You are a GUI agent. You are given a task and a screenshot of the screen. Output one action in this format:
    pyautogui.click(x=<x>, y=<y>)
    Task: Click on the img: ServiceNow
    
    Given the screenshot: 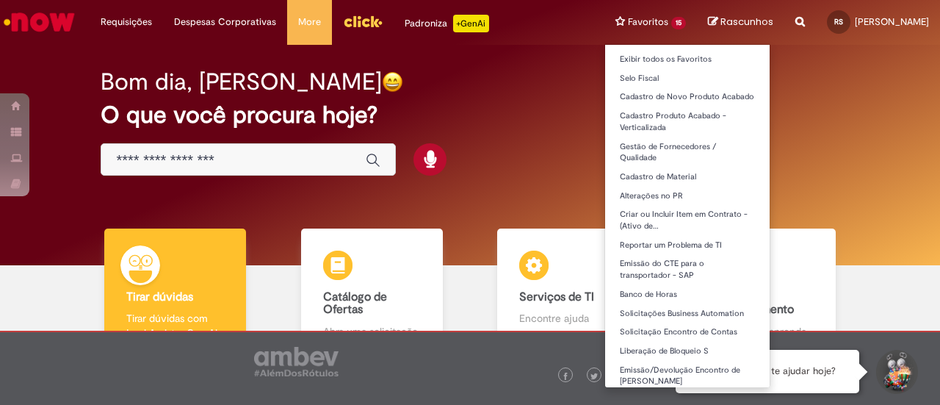 What is the action you would take?
    pyautogui.click(x=39, y=22)
    